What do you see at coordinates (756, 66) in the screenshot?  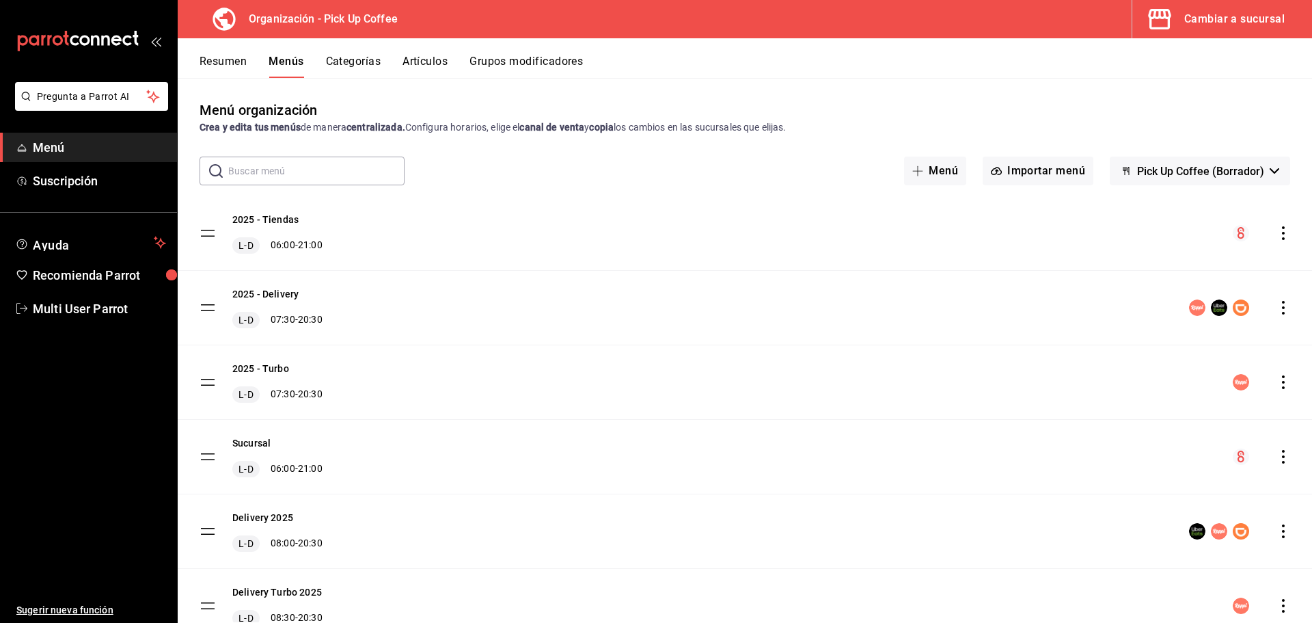 I see `div: navigation tabs` at bounding box center [756, 66].